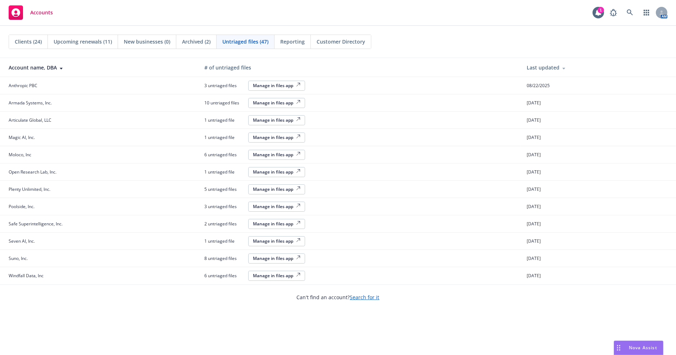 The width and height of the screenshot is (676, 355). I want to click on div: Last updated, so click(599, 67).